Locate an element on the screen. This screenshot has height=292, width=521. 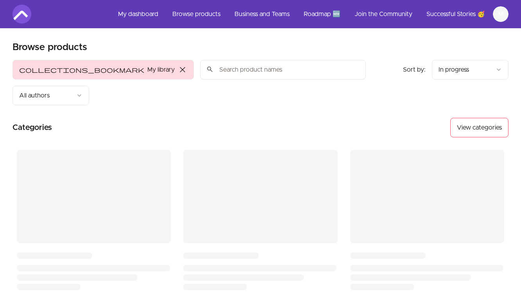
input: Search product names is located at coordinates (283, 70).